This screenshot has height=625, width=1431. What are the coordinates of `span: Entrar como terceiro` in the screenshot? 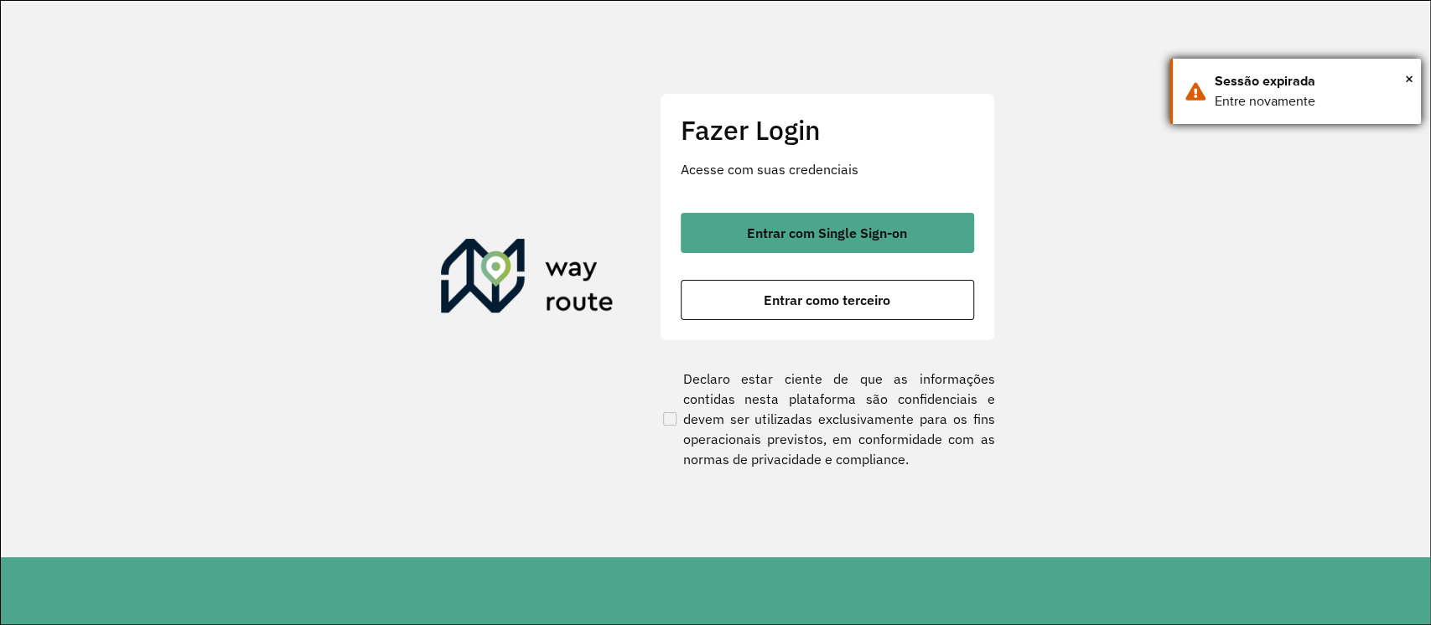 It's located at (826, 300).